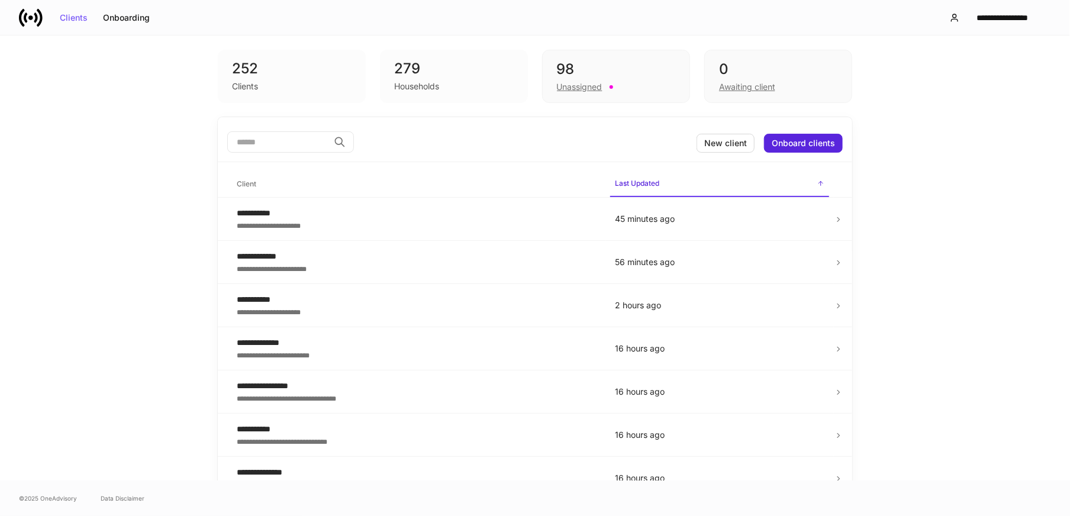 This screenshot has width=1070, height=516. What do you see at coordinates (720, 219) in the screenshot?
I see `p: 45 minutes ago` at bounding box center [720, 219].